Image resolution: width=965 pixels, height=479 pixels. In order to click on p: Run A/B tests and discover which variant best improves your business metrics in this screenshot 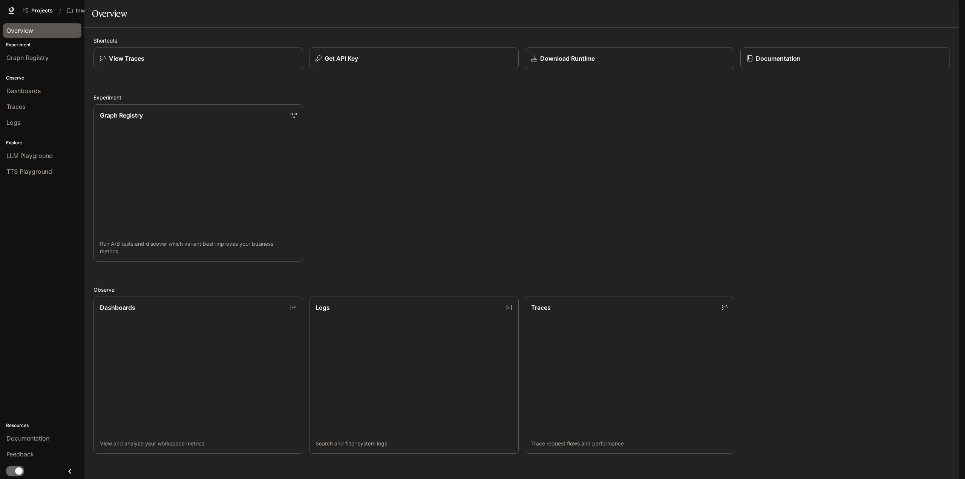, I will do `click(198, 248)`.